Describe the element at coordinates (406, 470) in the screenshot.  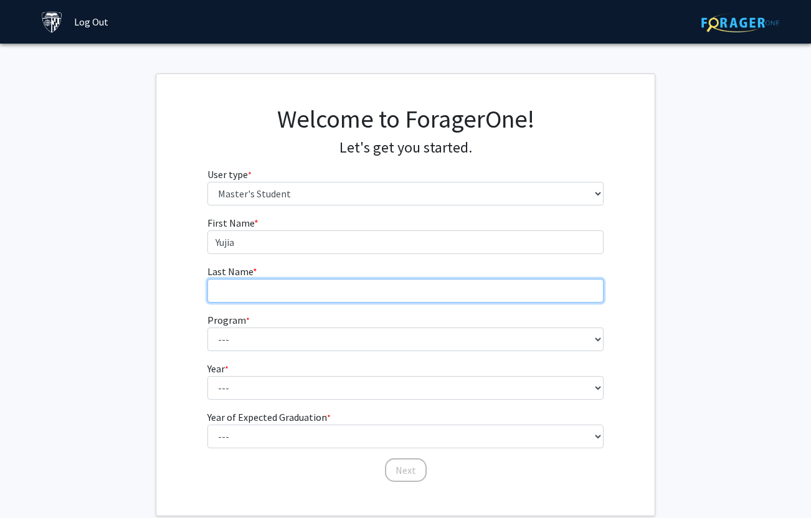
I see `button: Next` at that location.